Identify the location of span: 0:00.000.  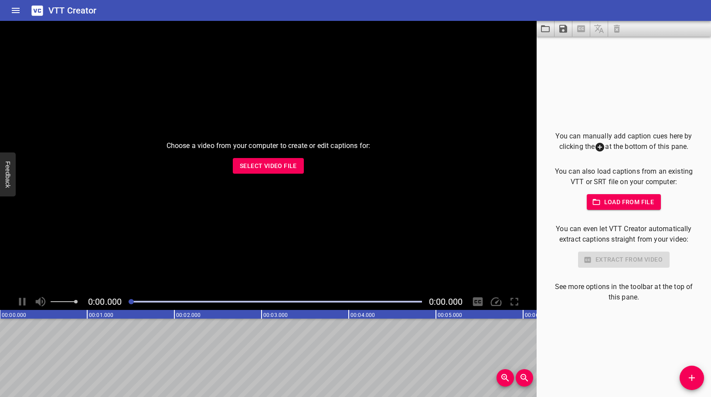
(445, 302).